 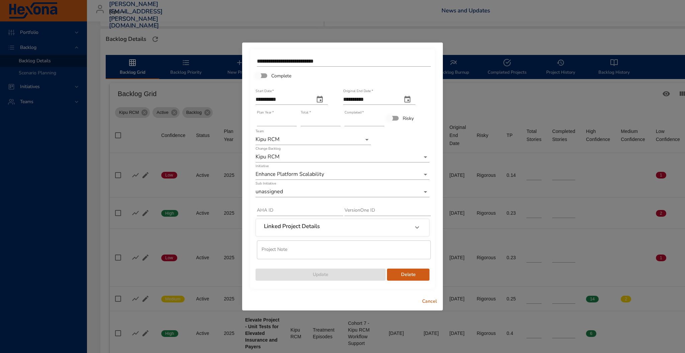 What do you see at coordinates (430, 301) in the screenshot?
I see `button: Cancel` at bounding box center [430, 301].